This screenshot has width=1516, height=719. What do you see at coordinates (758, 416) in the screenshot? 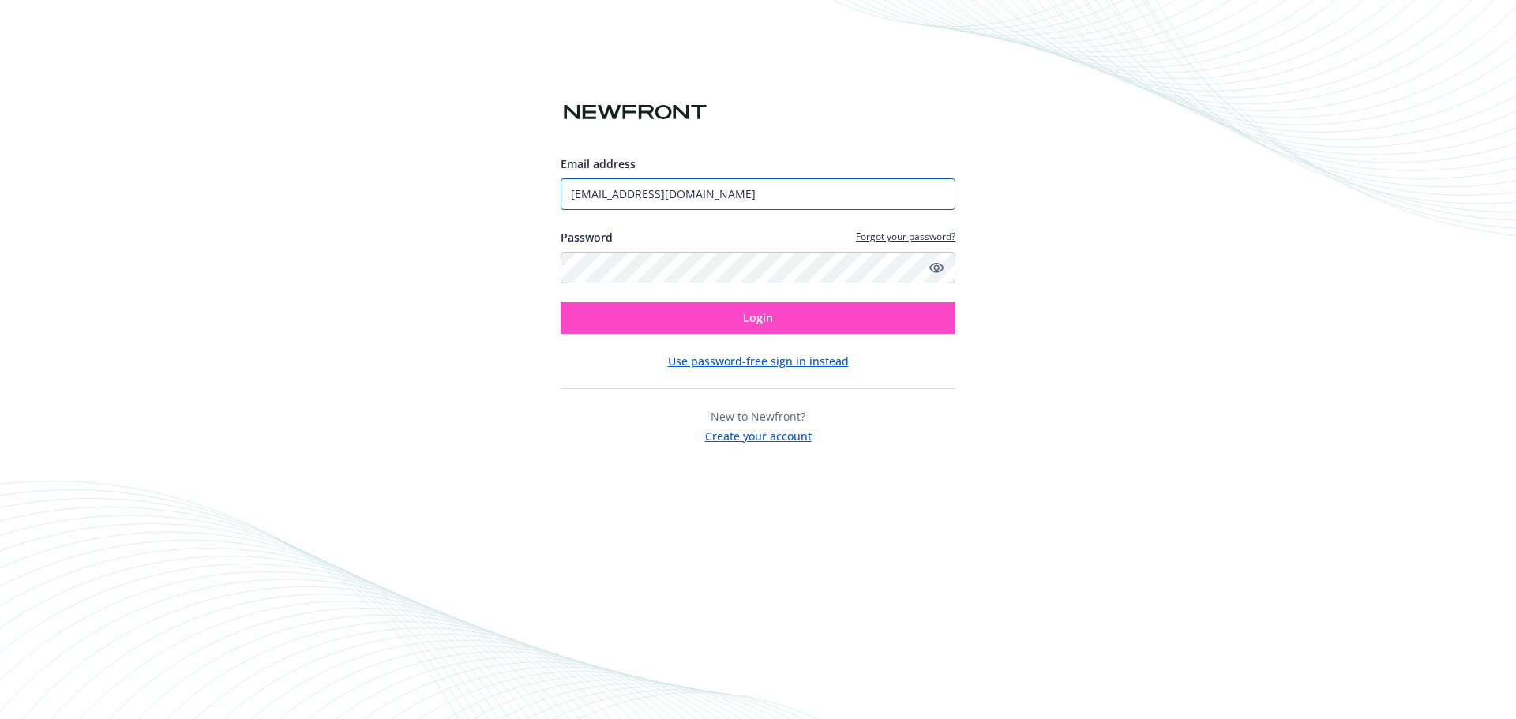
I see `span: New to Newfront?` at bounding box center [758, 416].